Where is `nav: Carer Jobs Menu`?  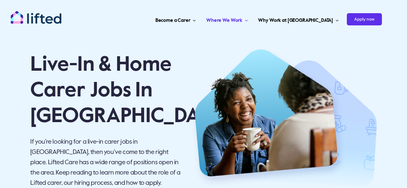 nav: Carer Jobs Menu is located at coordinates (242, 19).